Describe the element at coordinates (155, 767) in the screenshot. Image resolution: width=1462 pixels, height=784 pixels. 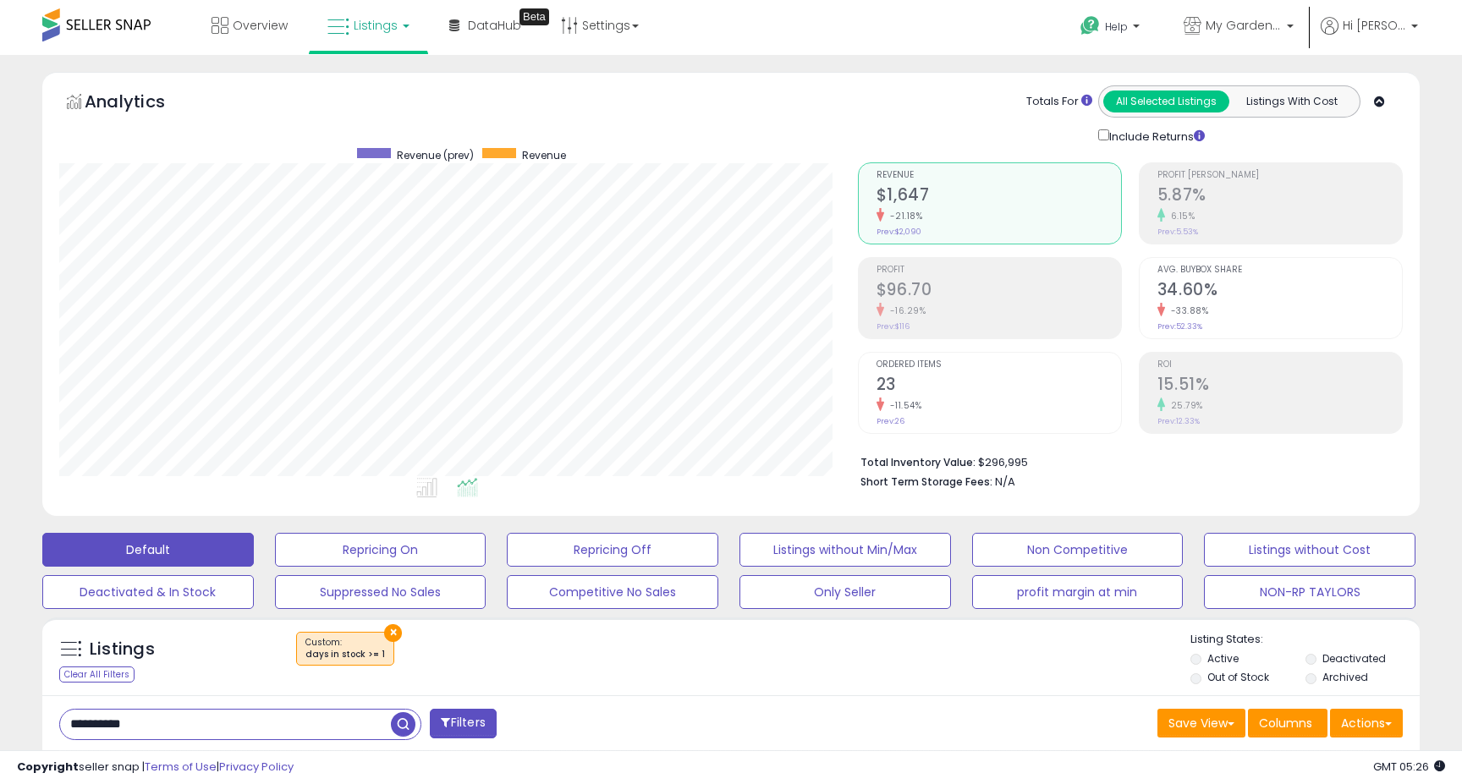
I see `div: seller snap | |` at that location.